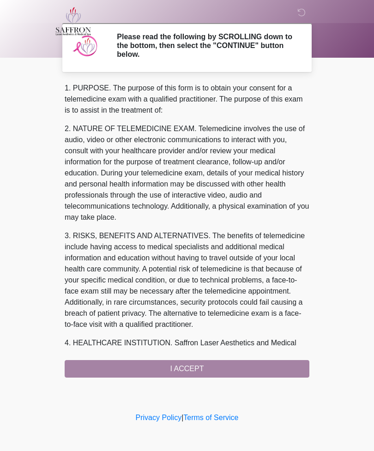 Image resolution: width=374 pixels, height=451 pixels. I want to click on p: 2. NATURE OF TELEMEDICINE EXAM. Telemedicine involves the use of audio, video or other electronic..., so click(187, 173).